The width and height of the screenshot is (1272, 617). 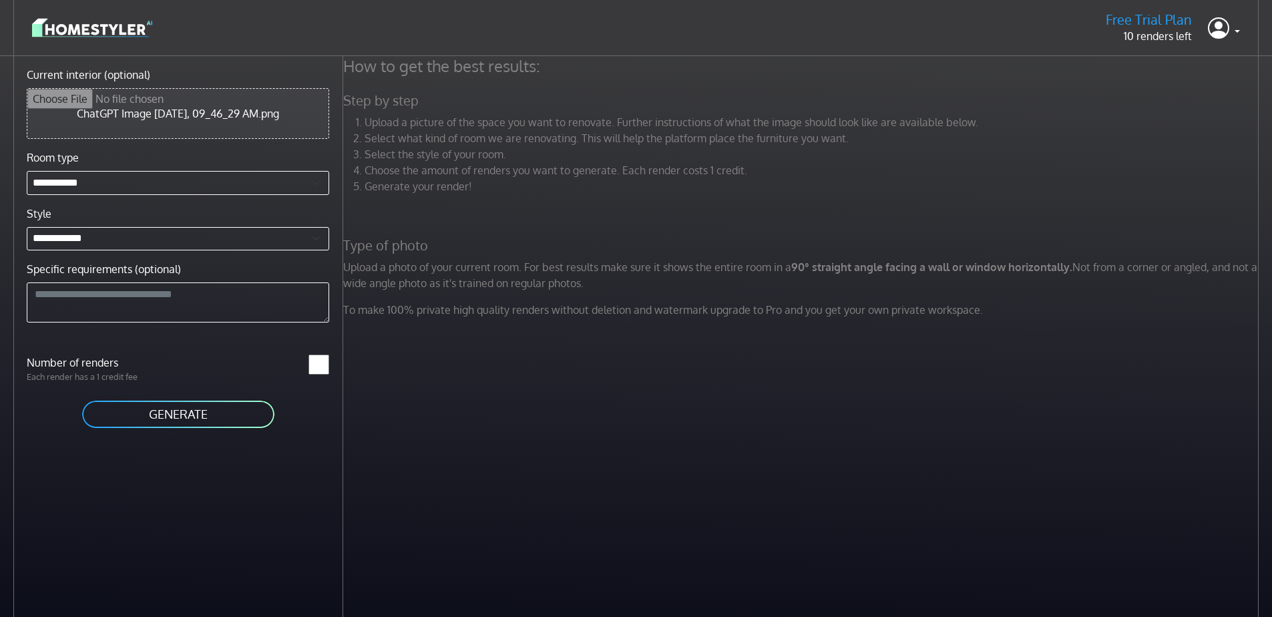 What do you see at coordinates (98, 377) in the screenshot?
I see `p: Each render has a 1 credit fee` at bounding box center [98, 377].